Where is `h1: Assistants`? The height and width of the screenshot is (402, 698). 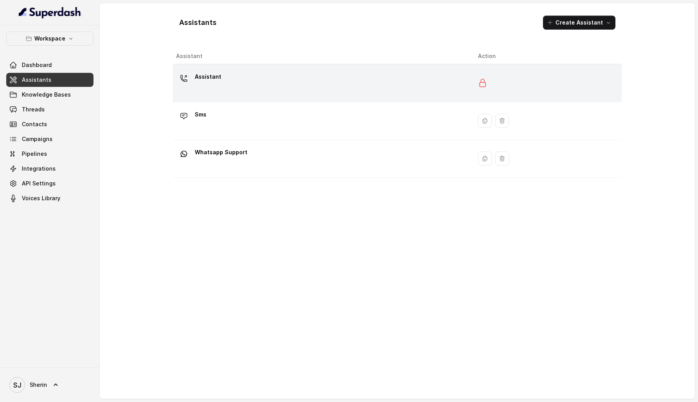
h1: Assistants is located at coordinates (198, 23).